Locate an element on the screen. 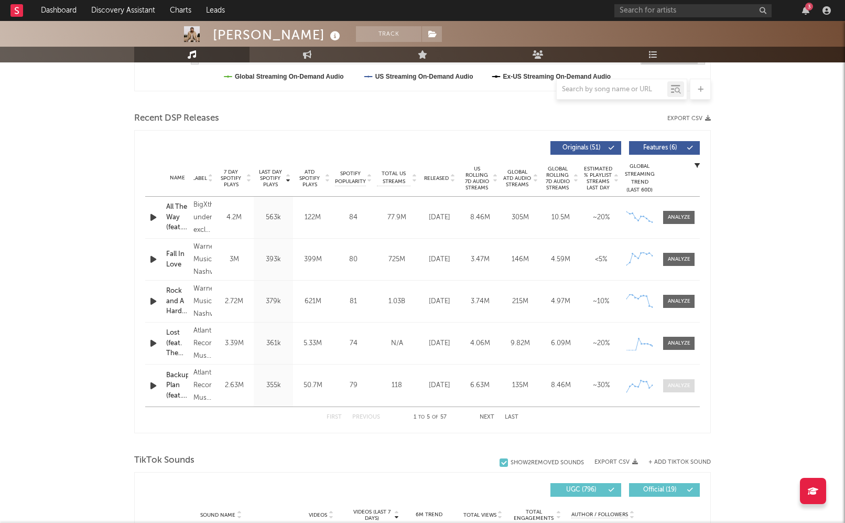 The width and height of the screenshot is (845, 523). span: Originals ( 51 ) is located at coordinates (582, 148).